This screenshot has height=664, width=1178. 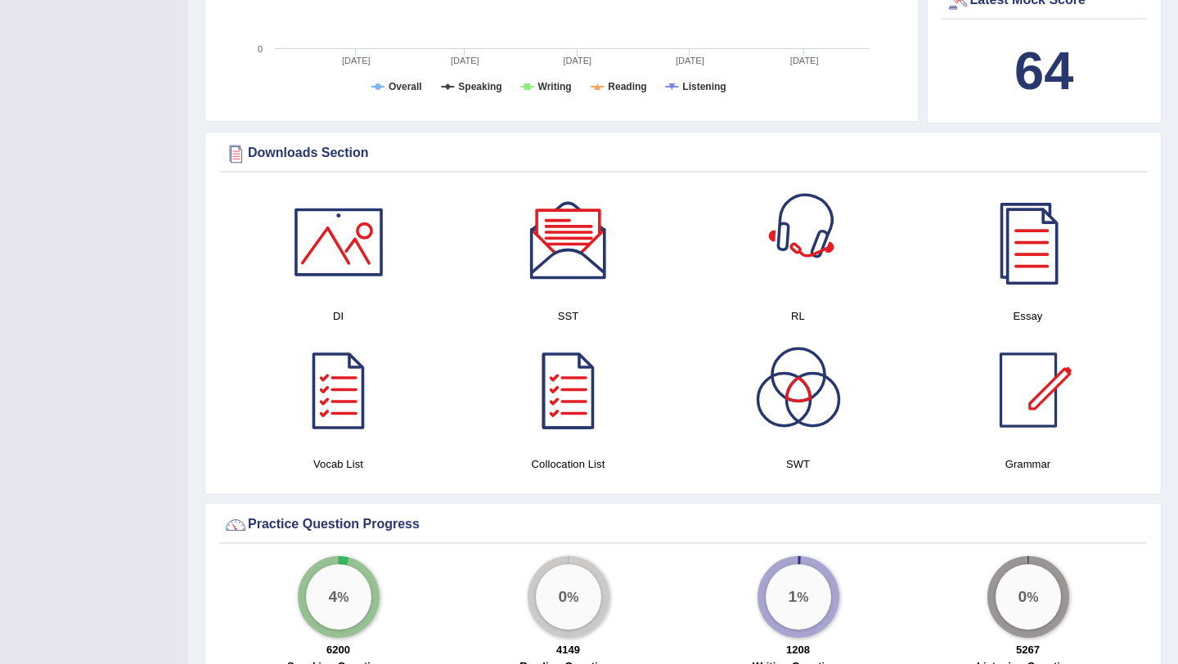 I want to click on strong: 6200, so click(x=338, y=650).